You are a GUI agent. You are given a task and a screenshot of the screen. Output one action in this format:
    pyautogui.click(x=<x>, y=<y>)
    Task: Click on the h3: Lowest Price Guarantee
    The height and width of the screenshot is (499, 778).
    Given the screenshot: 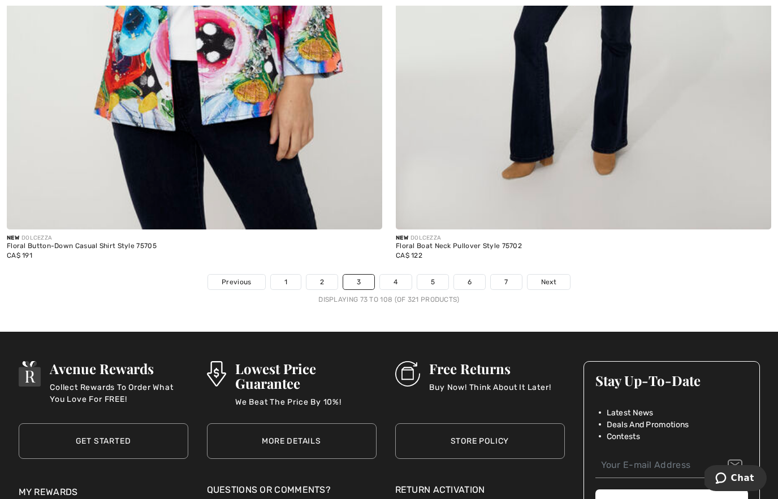 What is the action you would take?
    pyautogui.click(x=306, y=376)
    